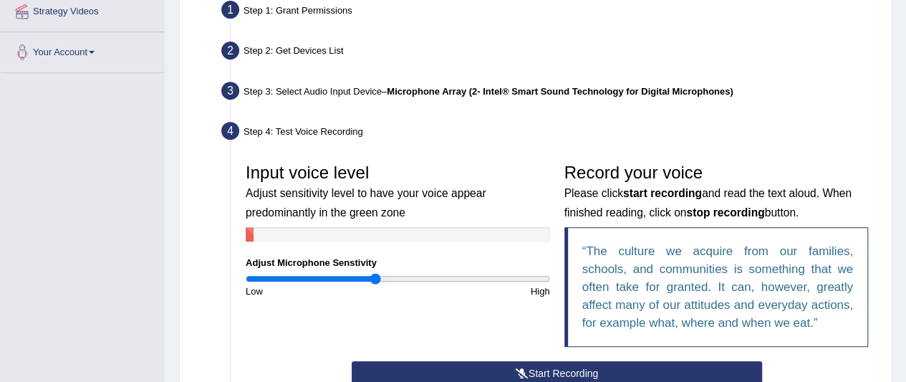 This screenshot has height=382, width=906. I want to click on b: stop recording, so click(725, 212).